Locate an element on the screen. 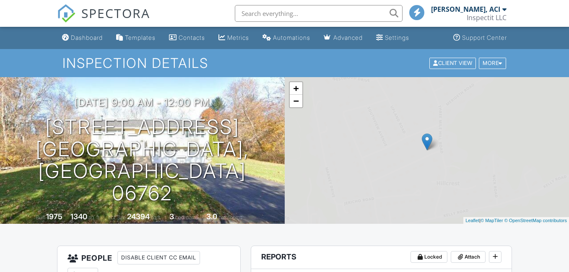 The height and width of the screenshot is (272, 569). div: Contacts is located at coordinates (192, 37).